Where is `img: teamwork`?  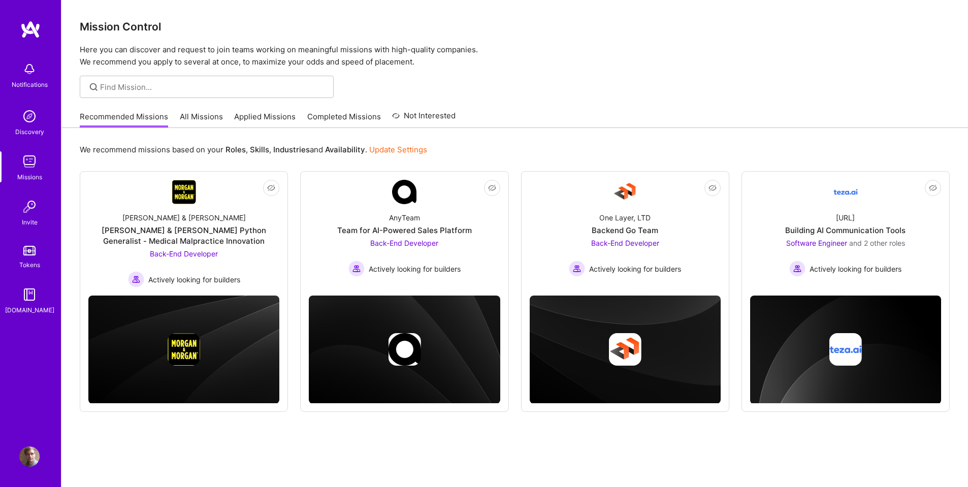 img: teamwork is located at coordinates (29, 162).